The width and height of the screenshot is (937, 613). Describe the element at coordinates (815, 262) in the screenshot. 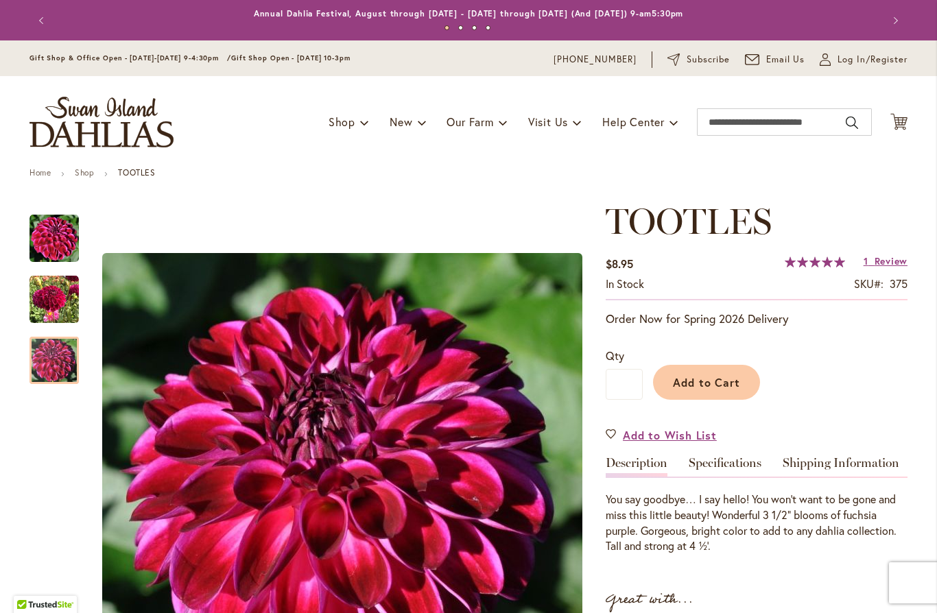

I see `div: 100%` at that location.